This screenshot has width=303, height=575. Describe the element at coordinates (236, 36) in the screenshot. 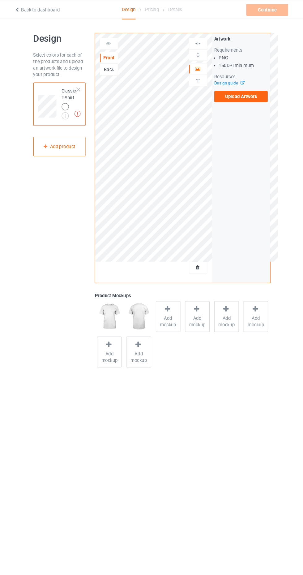

I see `div: Artwork` at that location.